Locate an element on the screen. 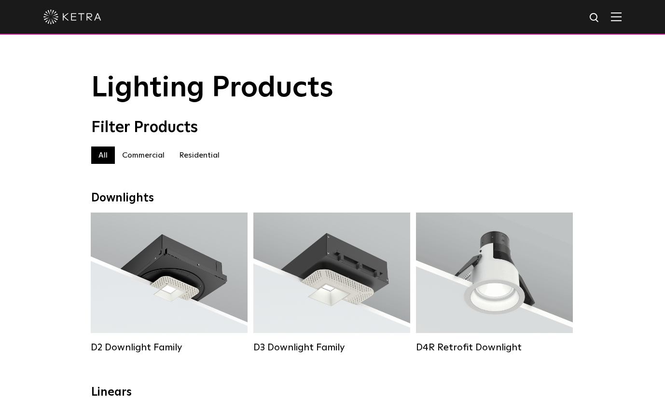 Image resolution: width=665 pixels, height=400 pixels. a: D3 Downlight Family Lumen Output:700 / 900 / 1100Colors:White / Black / Silver / Bronze / Paintab... is located at coordinates (331, 283).